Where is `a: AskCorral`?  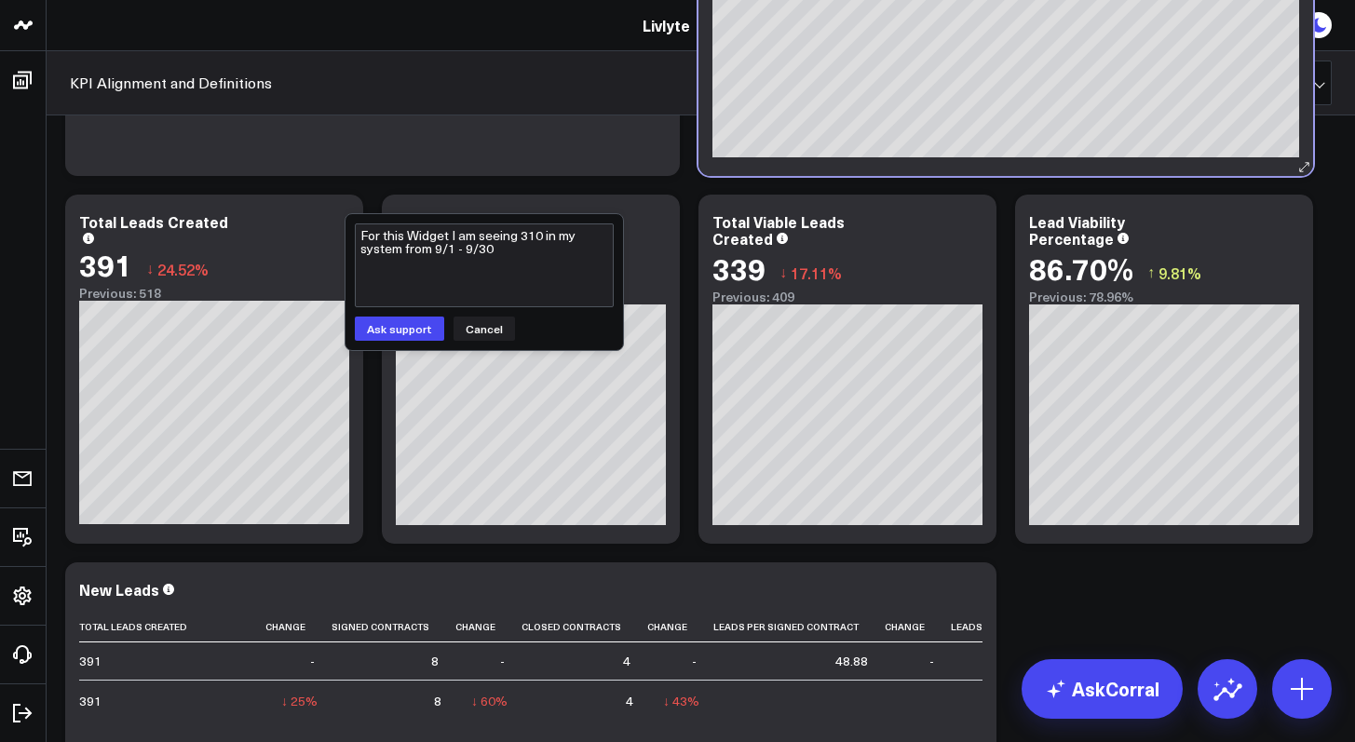 a: AskCorral is located at coordinates (1102, 689).